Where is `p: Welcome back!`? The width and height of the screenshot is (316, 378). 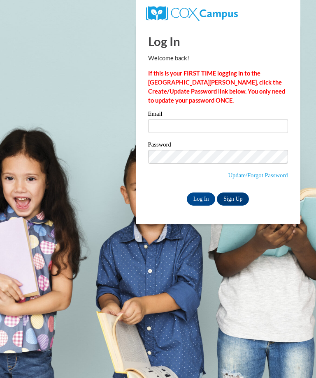
p: Welcome back! is located at coordinates (218, 58).